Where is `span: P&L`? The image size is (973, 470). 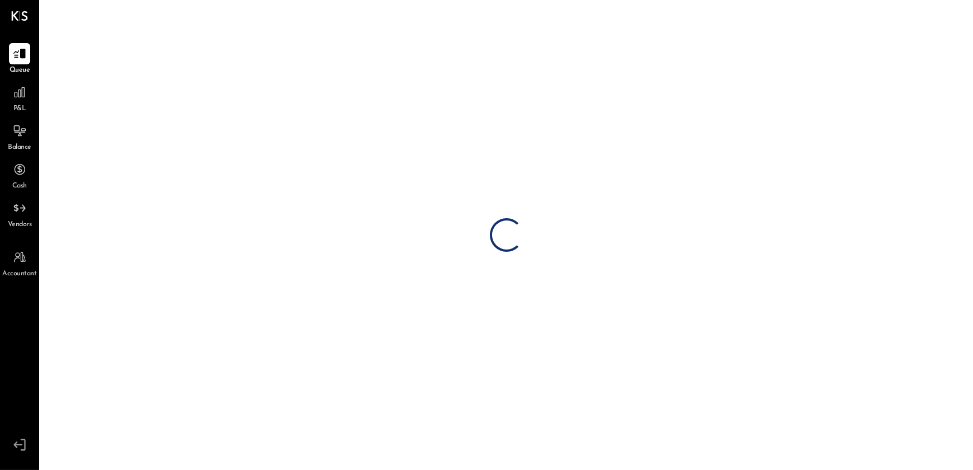 span: P&L is located at coordinates (20, 109).